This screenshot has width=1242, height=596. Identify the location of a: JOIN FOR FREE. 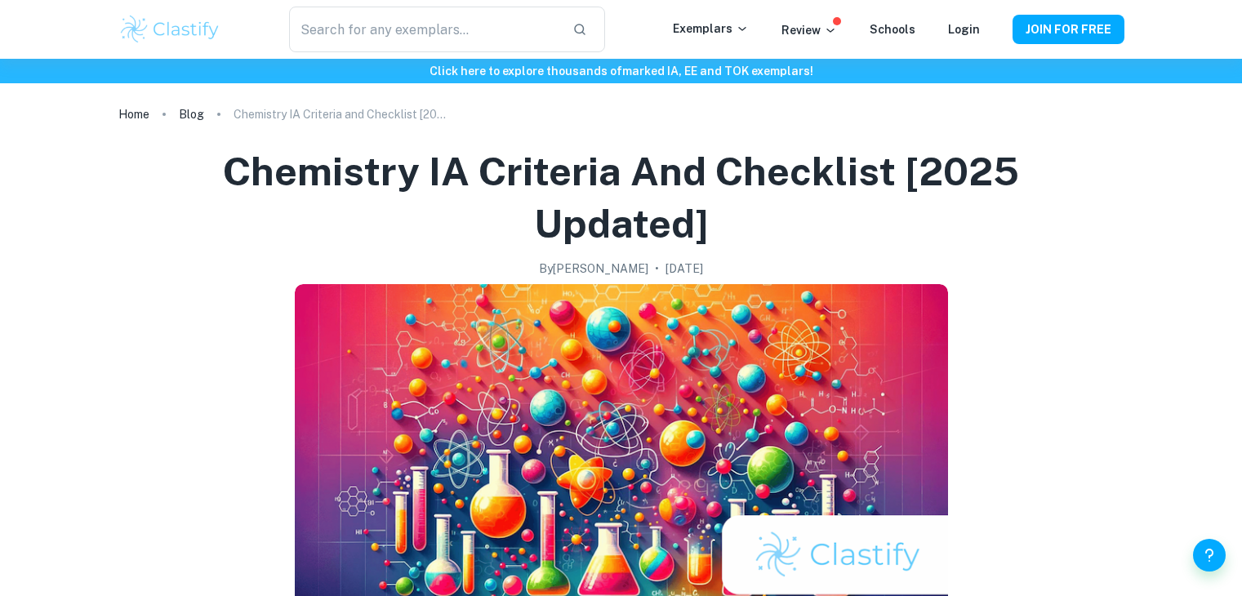
(1068, 29).